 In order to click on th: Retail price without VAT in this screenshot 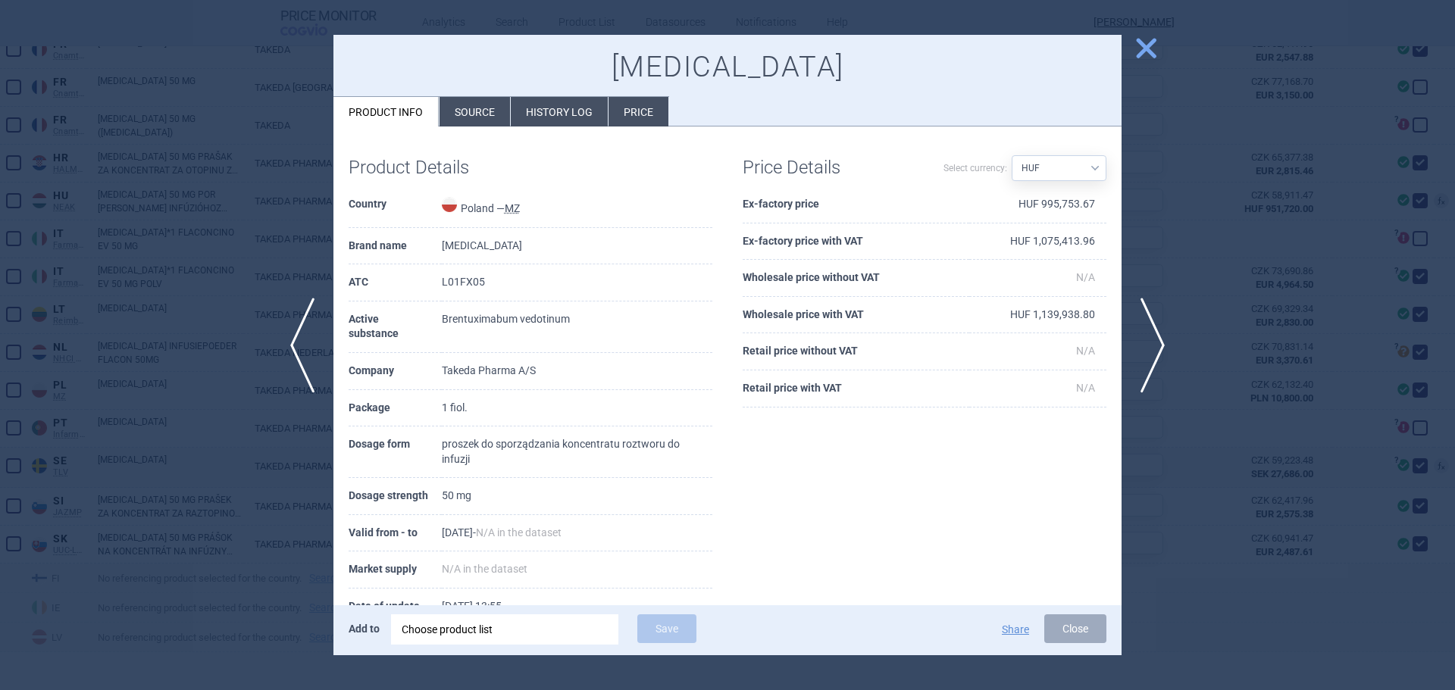, I will do `click(856, 352)`.